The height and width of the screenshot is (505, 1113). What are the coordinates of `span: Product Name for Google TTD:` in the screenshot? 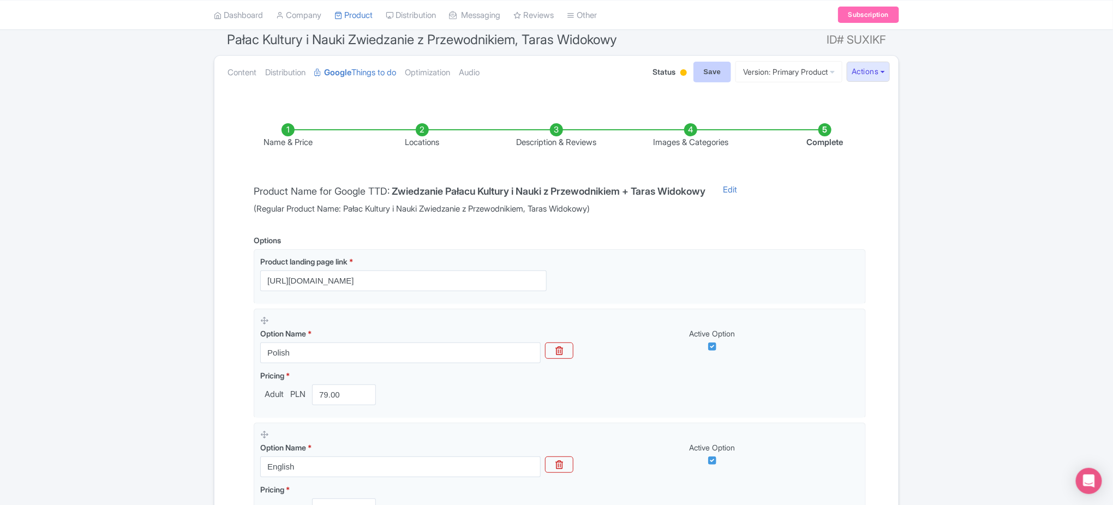 It's located at (321, 191).